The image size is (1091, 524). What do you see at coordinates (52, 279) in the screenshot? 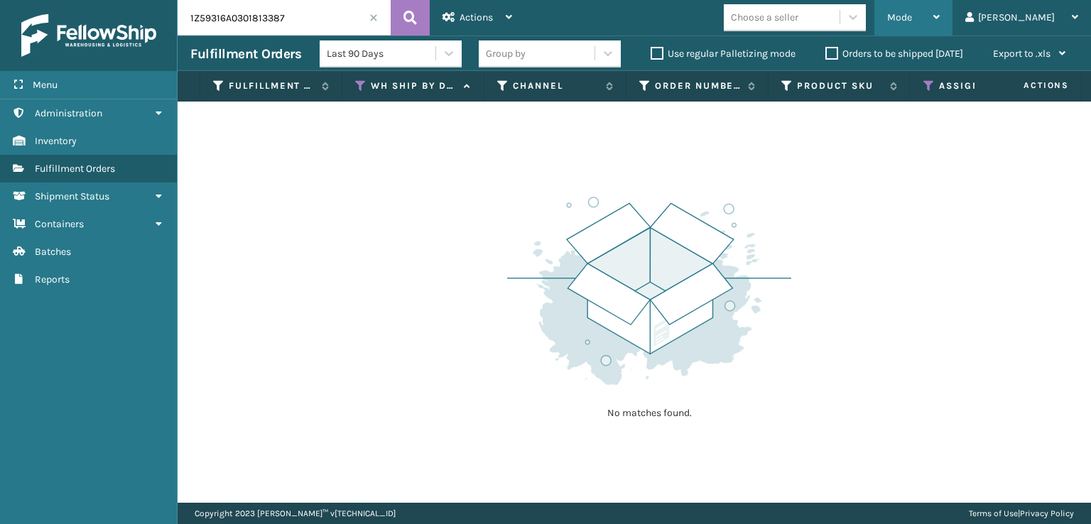
I see `span: Reports` at bounding box center [52, 279].